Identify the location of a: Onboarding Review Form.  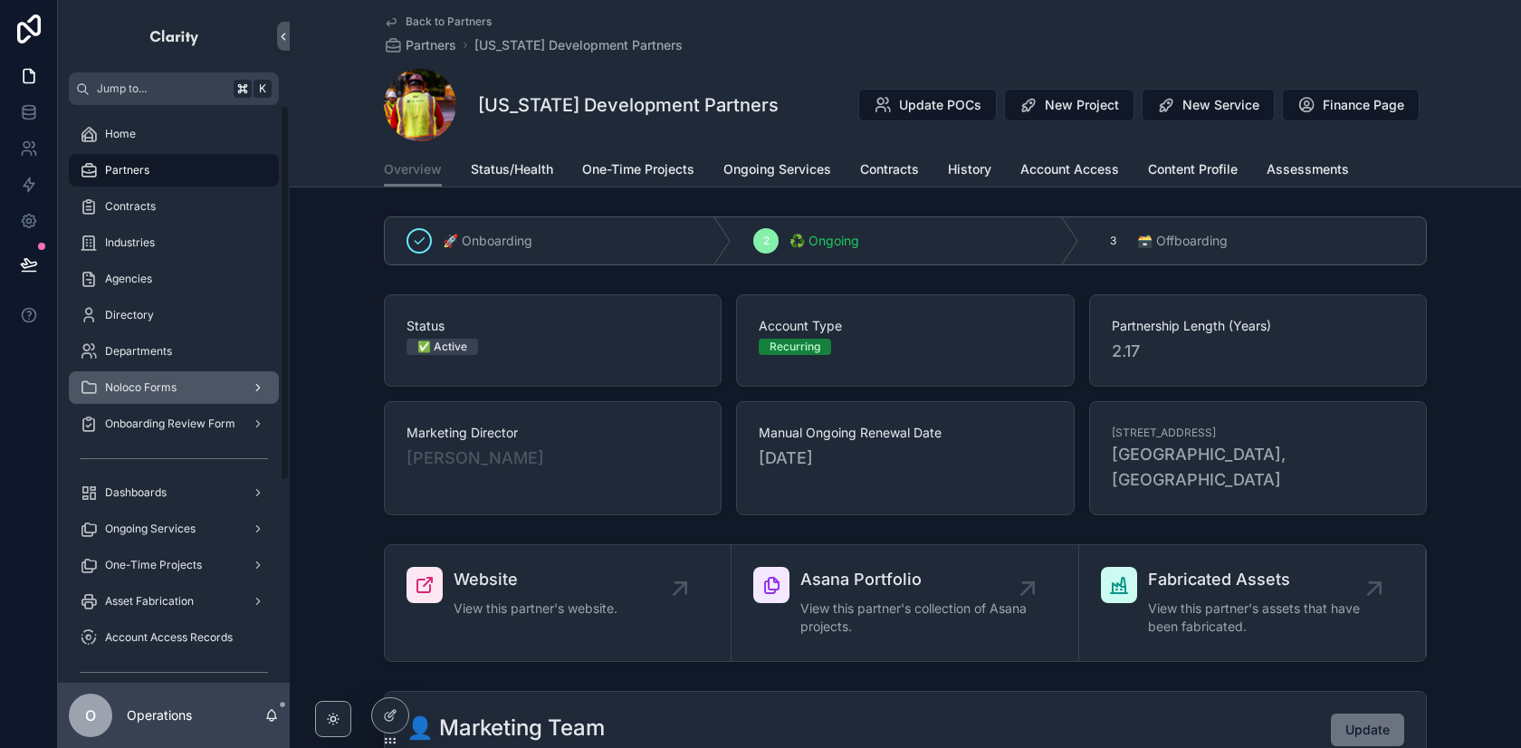
(174, 424).